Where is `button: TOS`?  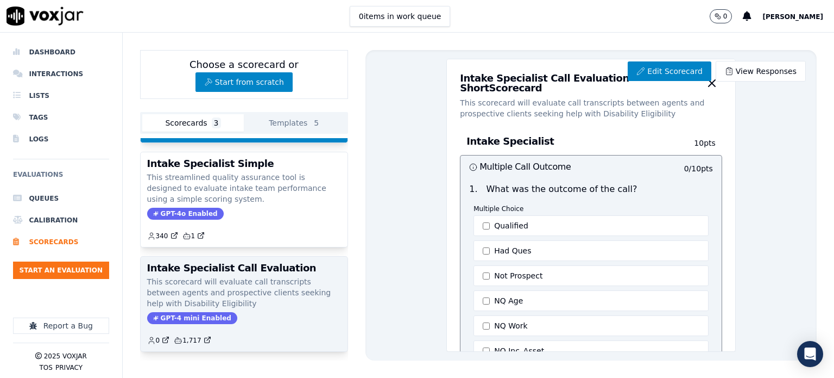
button: TOS is located at coordinates (46, 367).